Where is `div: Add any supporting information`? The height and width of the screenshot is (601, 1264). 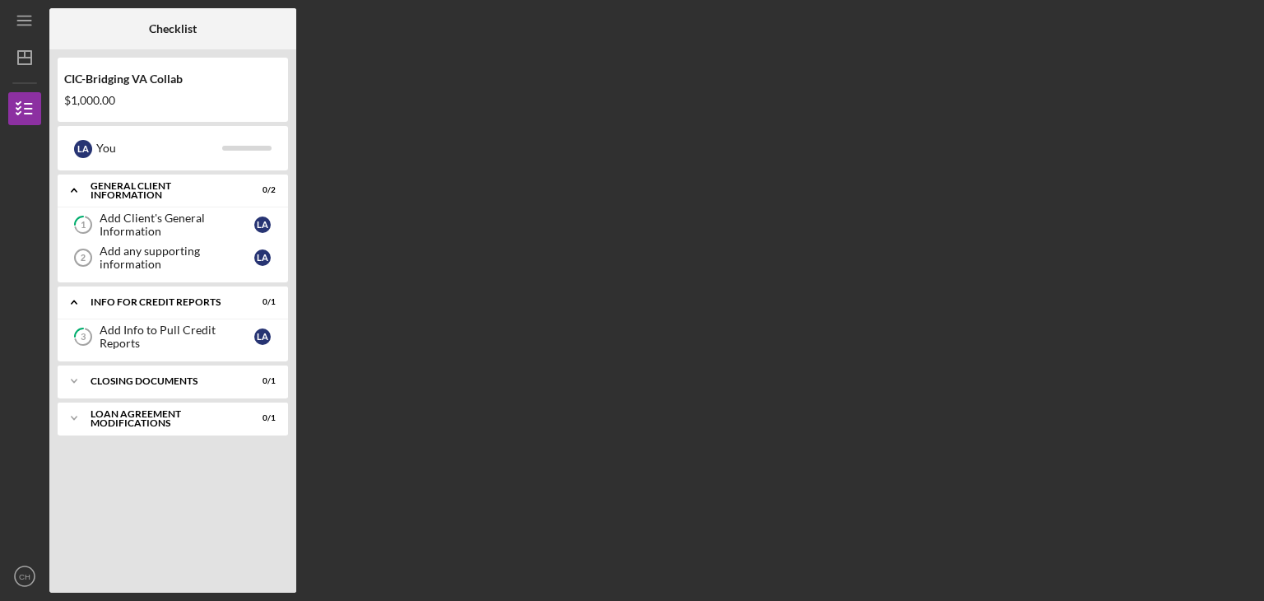
div: Add any supporting information is located at coordinates (177, 258).